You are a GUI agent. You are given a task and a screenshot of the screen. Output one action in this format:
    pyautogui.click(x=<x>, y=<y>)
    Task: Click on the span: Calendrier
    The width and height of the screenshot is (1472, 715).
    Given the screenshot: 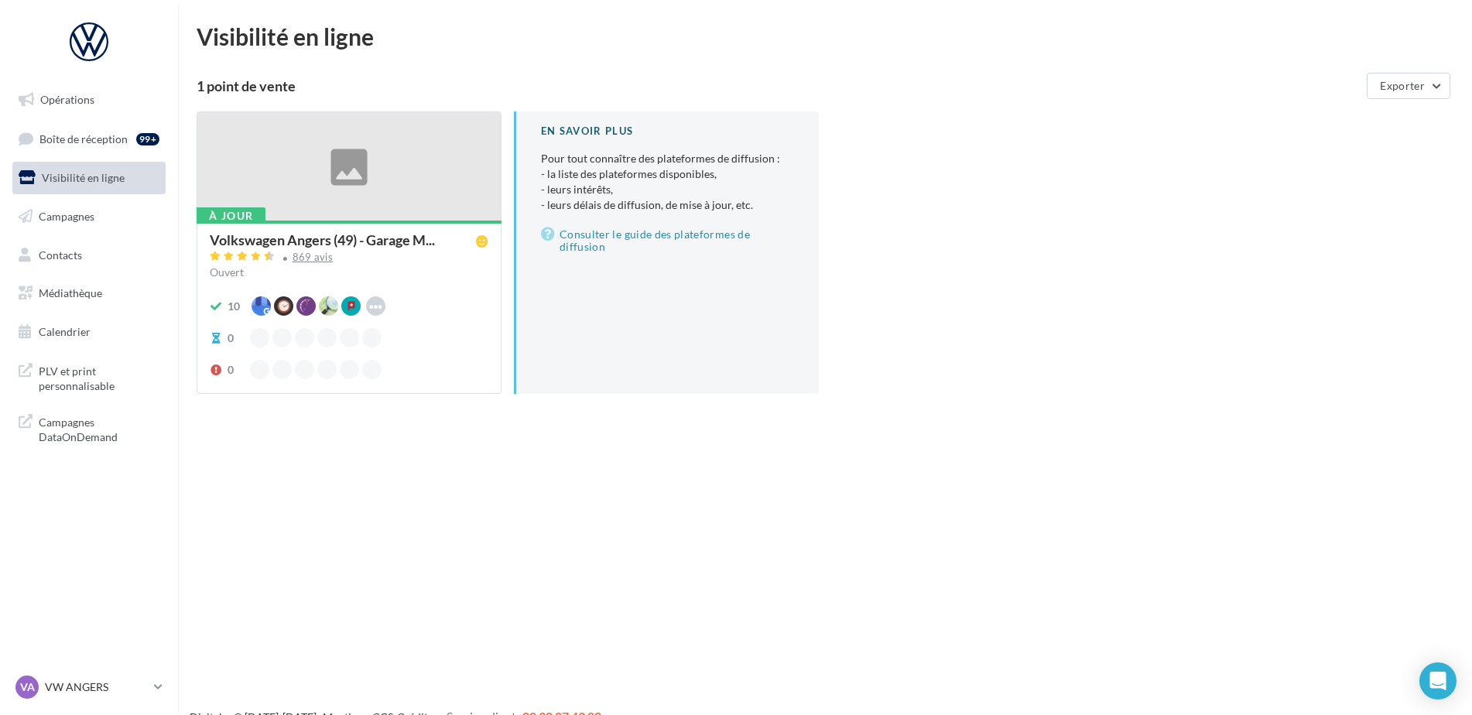 What is the action you would take?
    pyautogui.click(x=64, y=331)
    